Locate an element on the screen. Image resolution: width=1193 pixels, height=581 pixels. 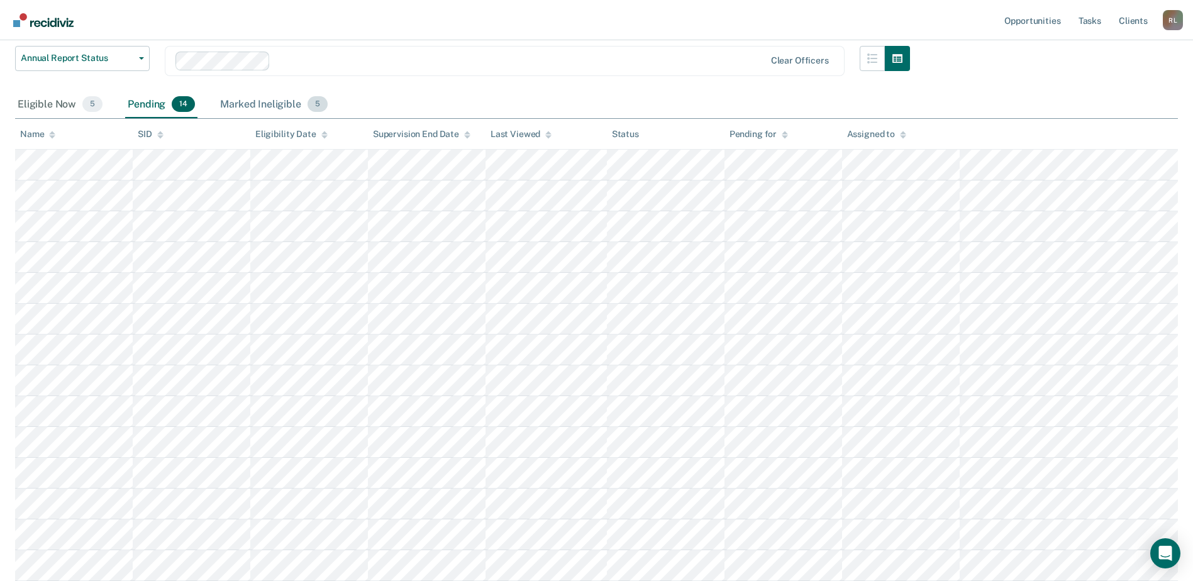
button: Annual Report Status is located at coordinates (82, 58).